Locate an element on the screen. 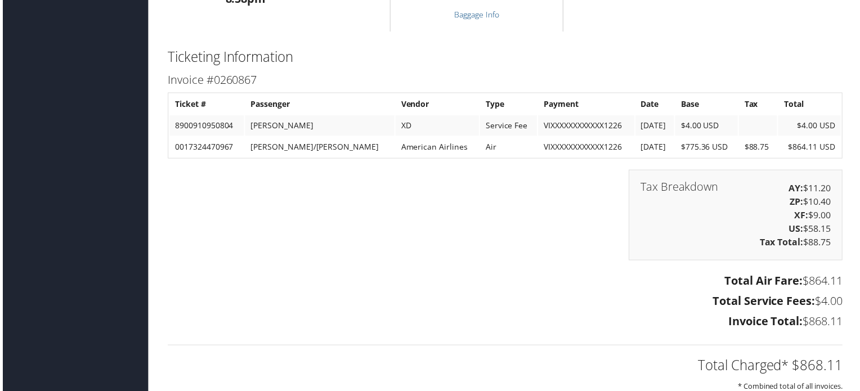 This screenshot has height=391, width=860. td: Air is located at coordinates (509, 147).